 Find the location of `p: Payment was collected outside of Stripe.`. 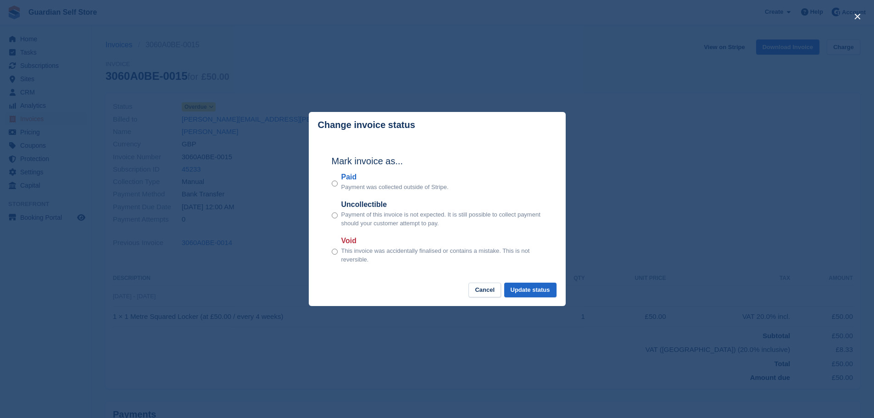

p: Payment was collected outside of Stripe. is located at coordinates (395, 187).